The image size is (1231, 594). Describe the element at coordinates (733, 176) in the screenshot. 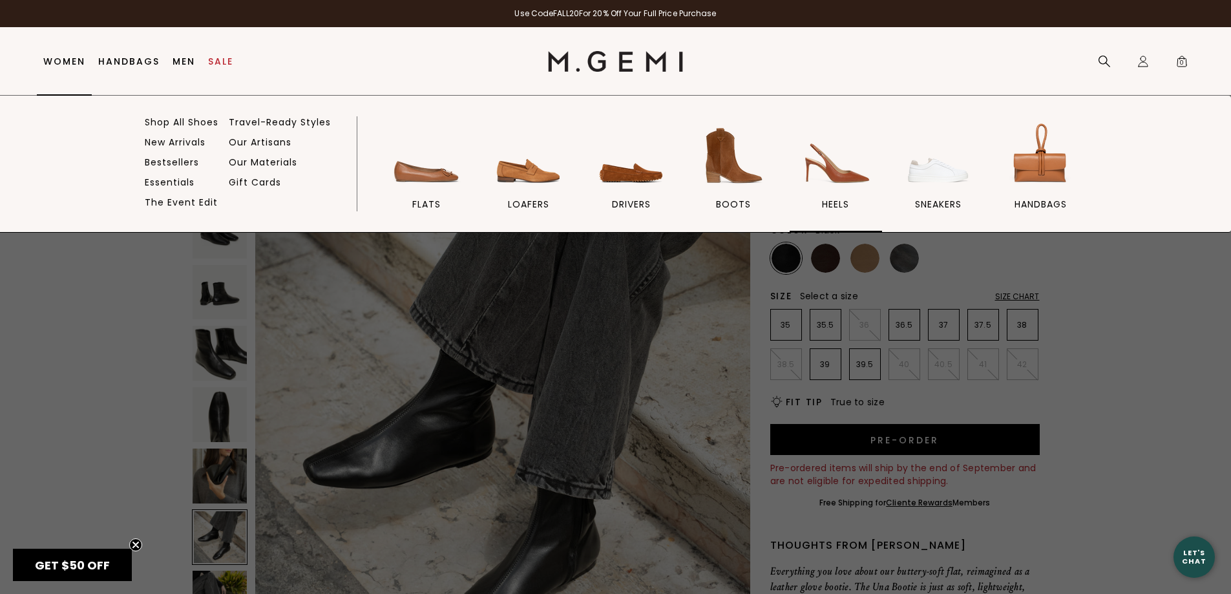

I see `a: BOOTS` at that location.